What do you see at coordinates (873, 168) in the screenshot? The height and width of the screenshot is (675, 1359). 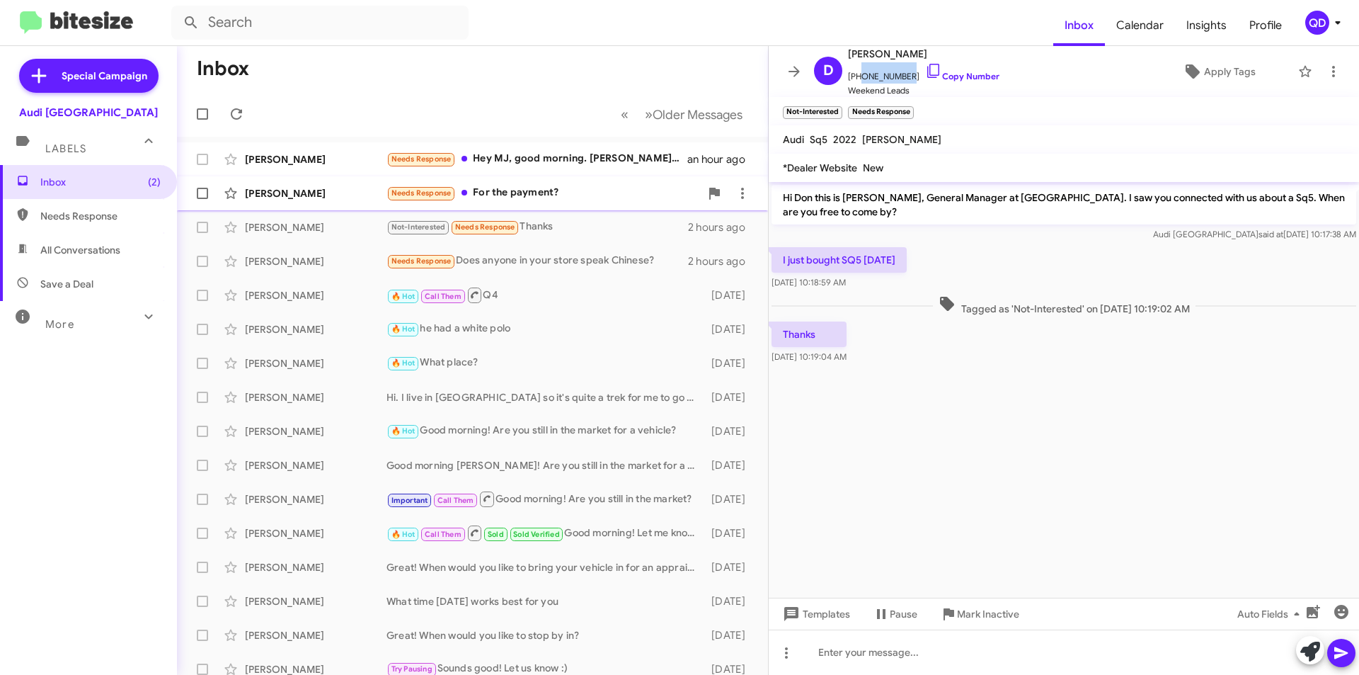 I see `span: New` at bounding box center [873, 168].